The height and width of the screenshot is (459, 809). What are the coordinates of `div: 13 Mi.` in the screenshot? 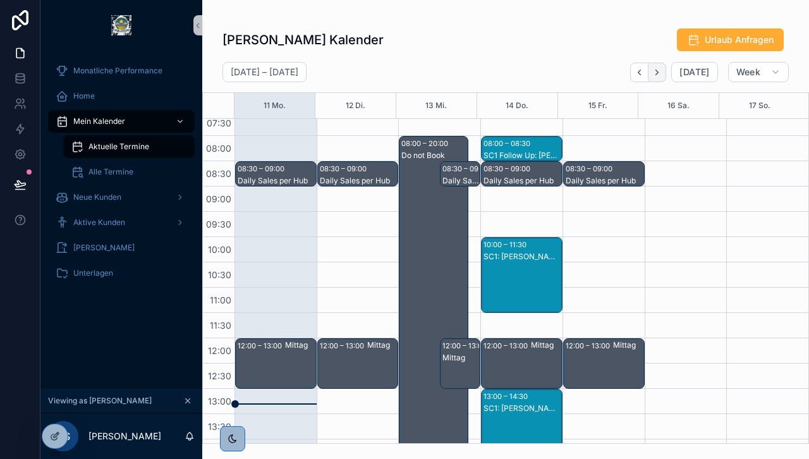 It's located at (436, 105).